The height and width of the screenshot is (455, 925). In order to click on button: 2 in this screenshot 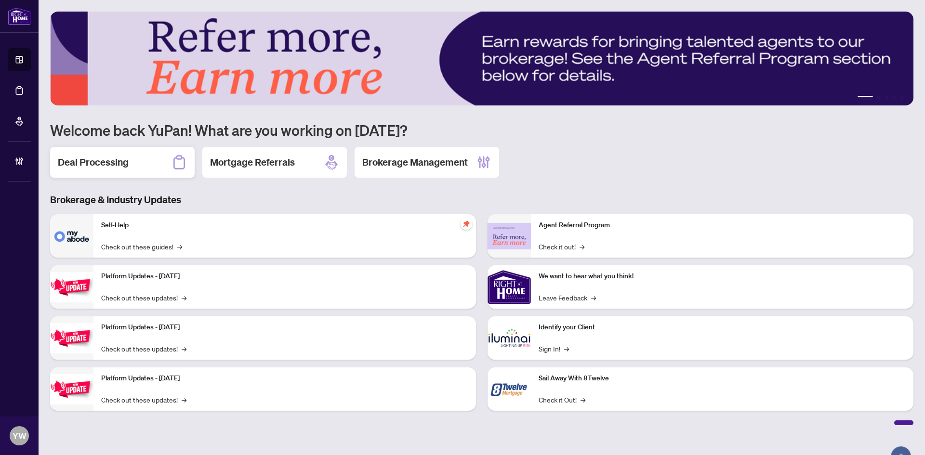, I will do `click(878, 98)`.